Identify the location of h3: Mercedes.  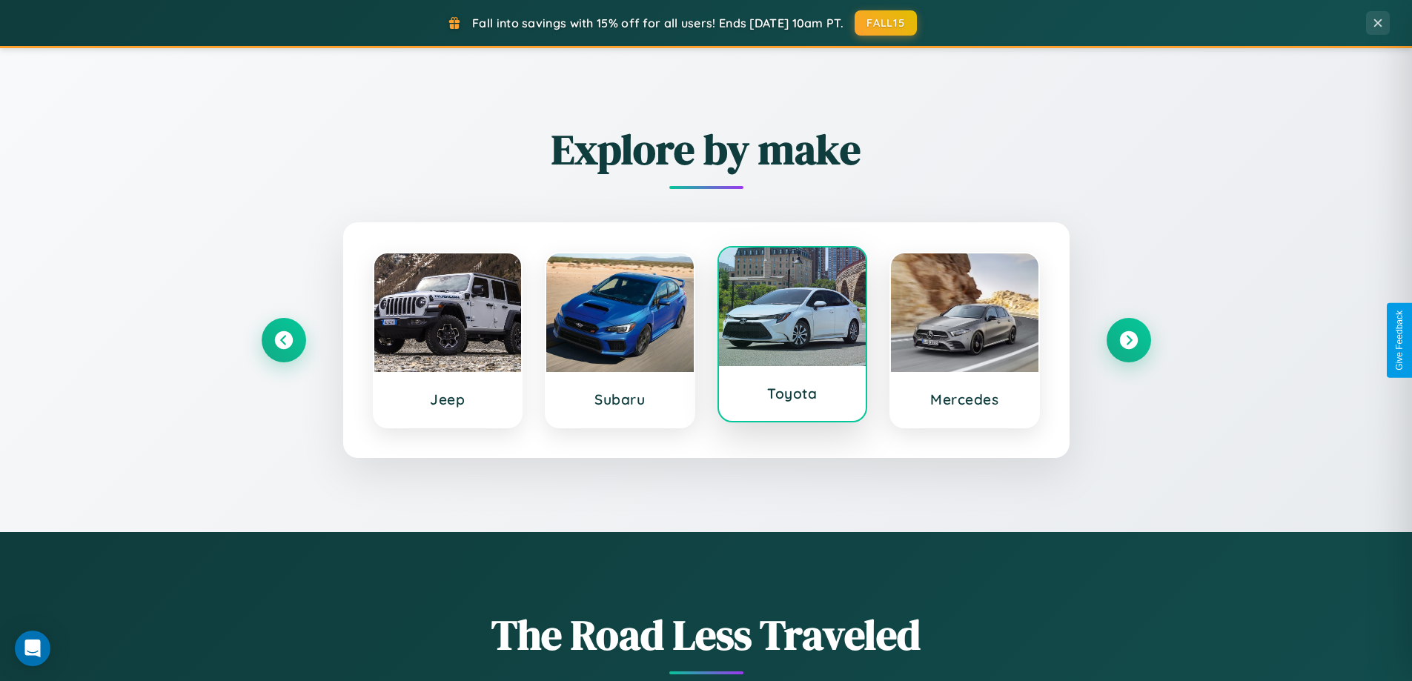
(964, 399).